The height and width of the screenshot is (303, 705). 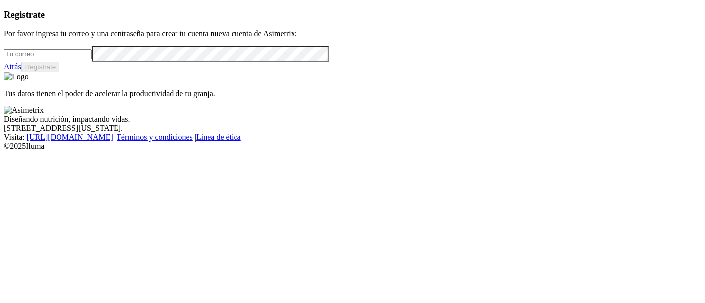 What do you see at coordinates (352, 146) in the screenshot?
I see `div: © 2025 Iluma` at bounding box center [352, 146].